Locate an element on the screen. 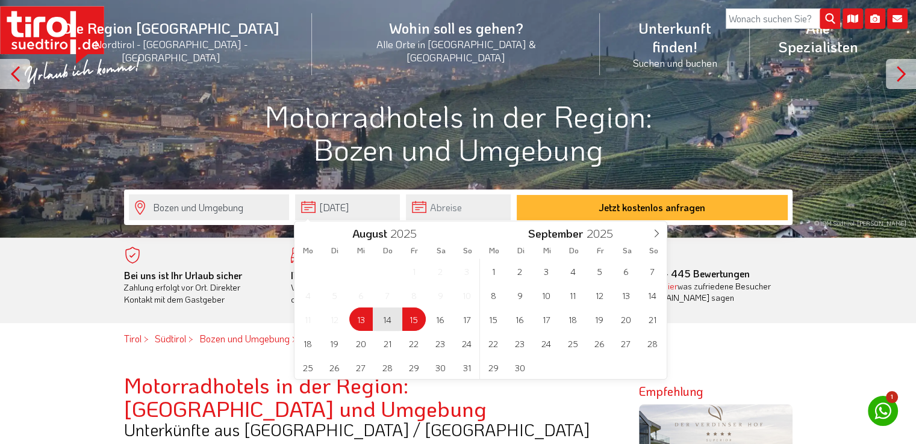 Image resolution: width=916 pixels, height=444 pixels. span: September 24, 2025 is located at coordinates (546, 343).